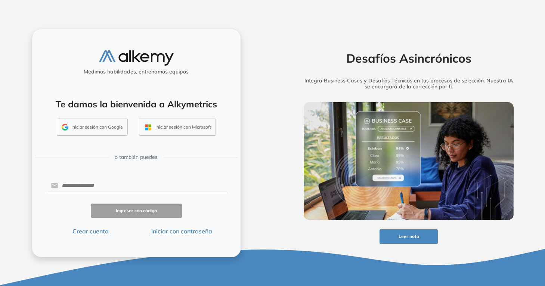 The height and width of the screenshot is (286, 545). Describe the element at coordinates (409, 84) in the screenshot. I see `h5: Integra Business Cases y Desafíos Técnicos en tus procesos de selección. Nuestra IA se encargará ...` at that location.